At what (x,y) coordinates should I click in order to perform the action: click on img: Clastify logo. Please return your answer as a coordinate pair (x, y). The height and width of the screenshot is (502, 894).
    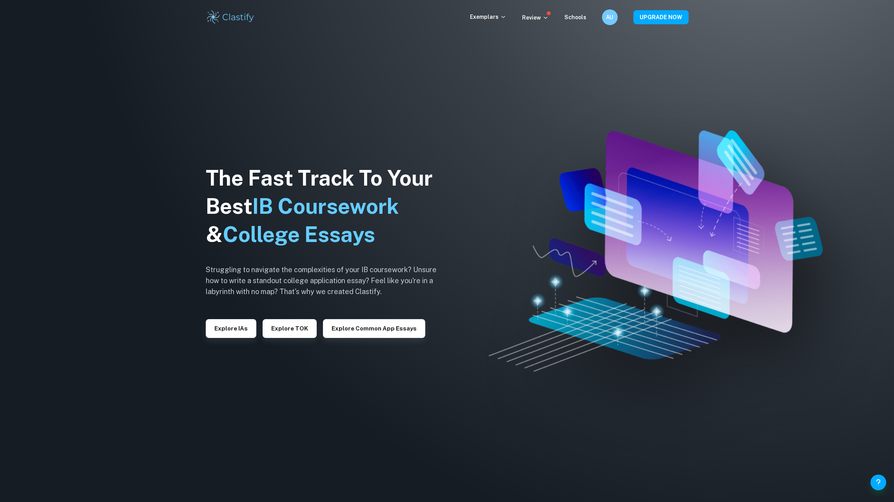
    Looking at the image, I should click on (230, 17).